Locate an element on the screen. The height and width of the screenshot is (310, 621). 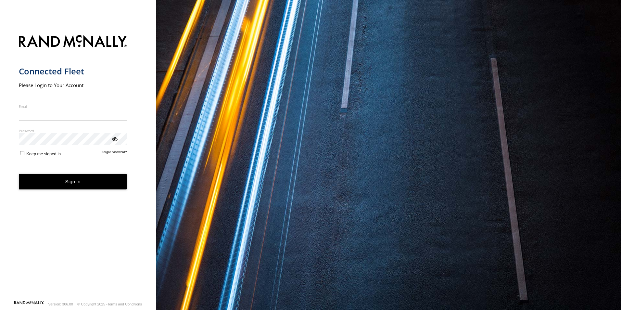
span: Keep me signed in is located at coordinates (44, 154).